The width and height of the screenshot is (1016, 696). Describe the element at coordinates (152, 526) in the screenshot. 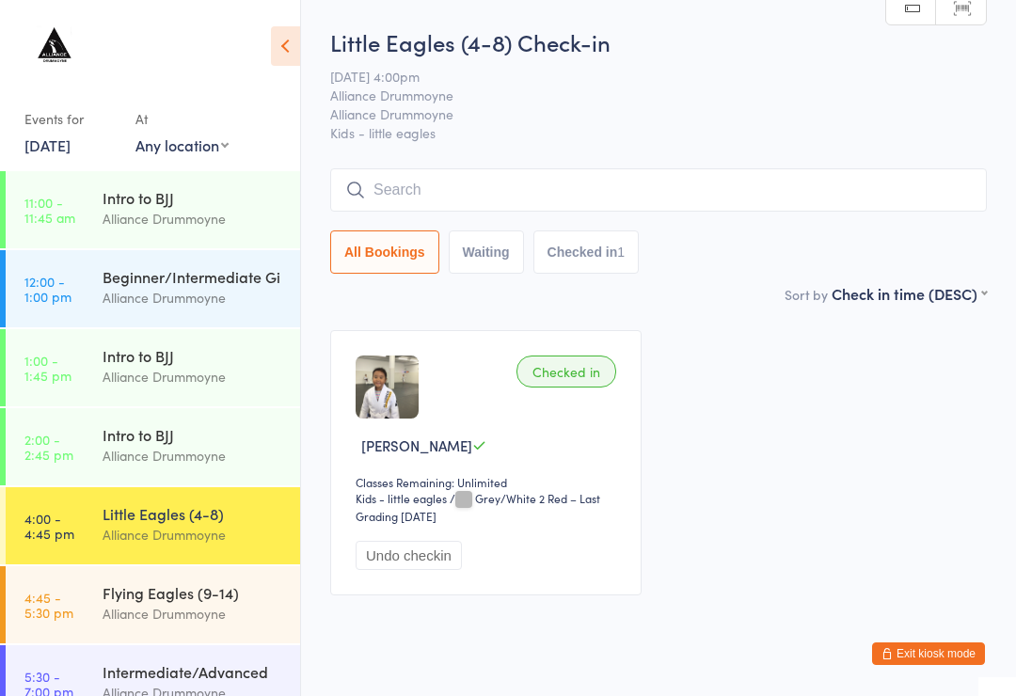

I see `a: 4:00 -4:45 pmLittle Eagles (4-8)Alliance Drummoyne` at that location.